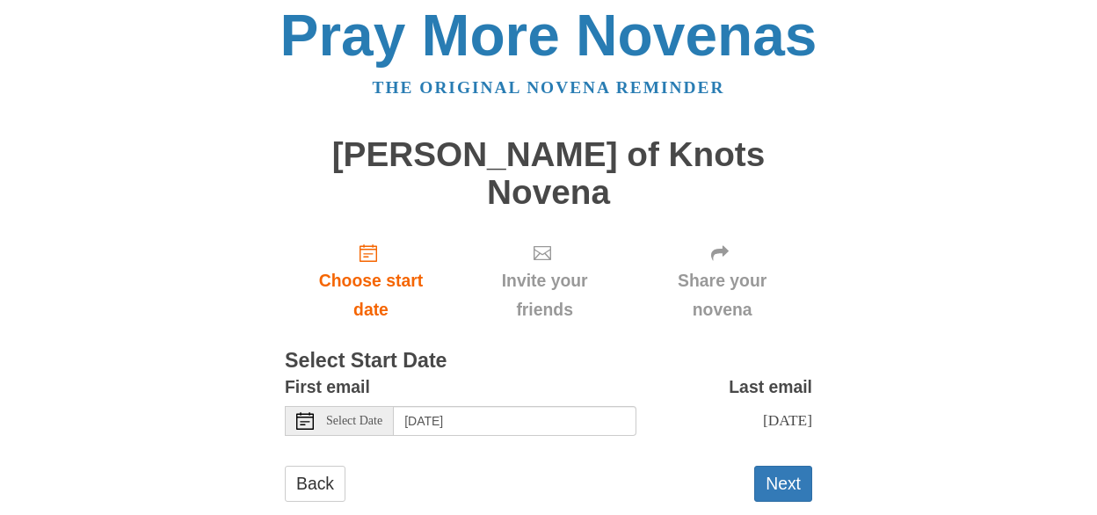 This screenshot has height=515, width=1097. I want to click on span: Invite your friends, so click(544, 295).